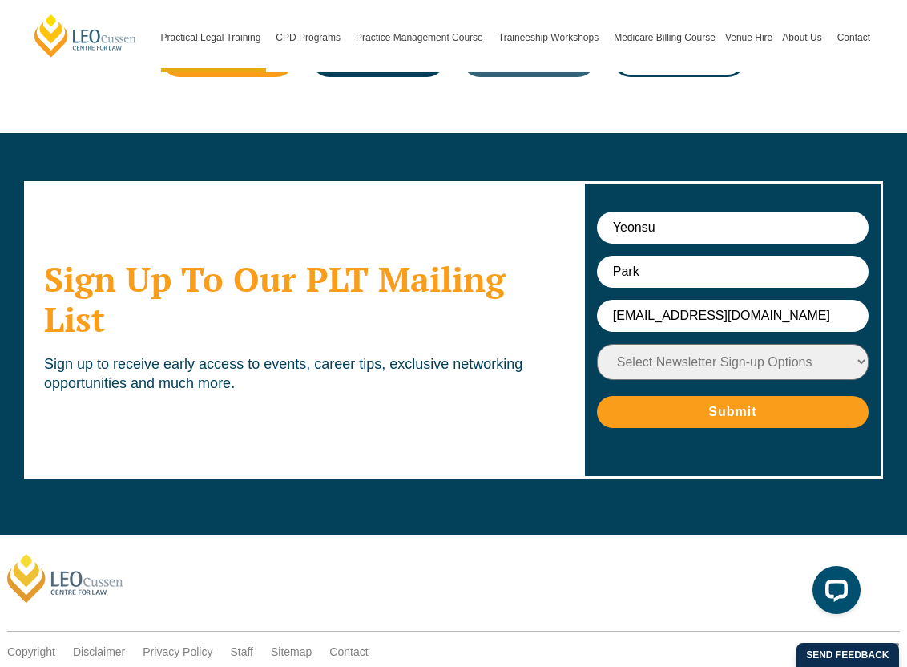  Describe the element at coordinates (303, 373) in the screenshot. I see `p: Sign up to receive early access to events, career tips, exclusive networking opportunities and mu...` at that location.